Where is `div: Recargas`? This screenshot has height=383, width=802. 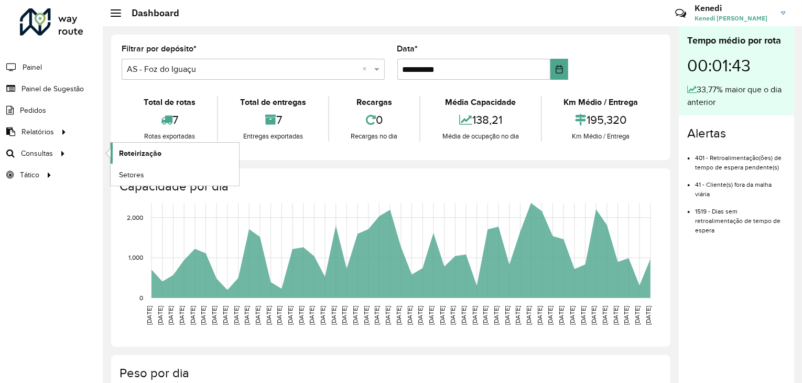
div: Recargas is located at coordinates (374, 102).